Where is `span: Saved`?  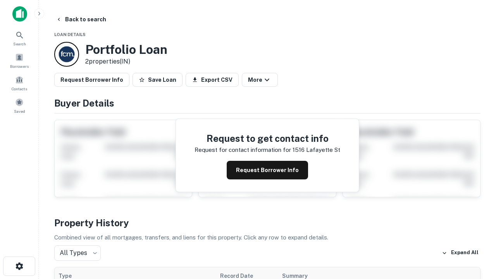 span: Saved is located at coordinates (19, 111).